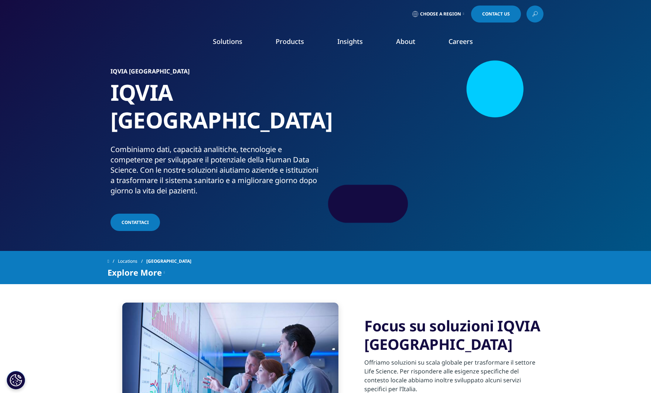 Image resolution: width=651 pixels, height=393 pixels. I want to click on nav: Primary, so click(356, 43).